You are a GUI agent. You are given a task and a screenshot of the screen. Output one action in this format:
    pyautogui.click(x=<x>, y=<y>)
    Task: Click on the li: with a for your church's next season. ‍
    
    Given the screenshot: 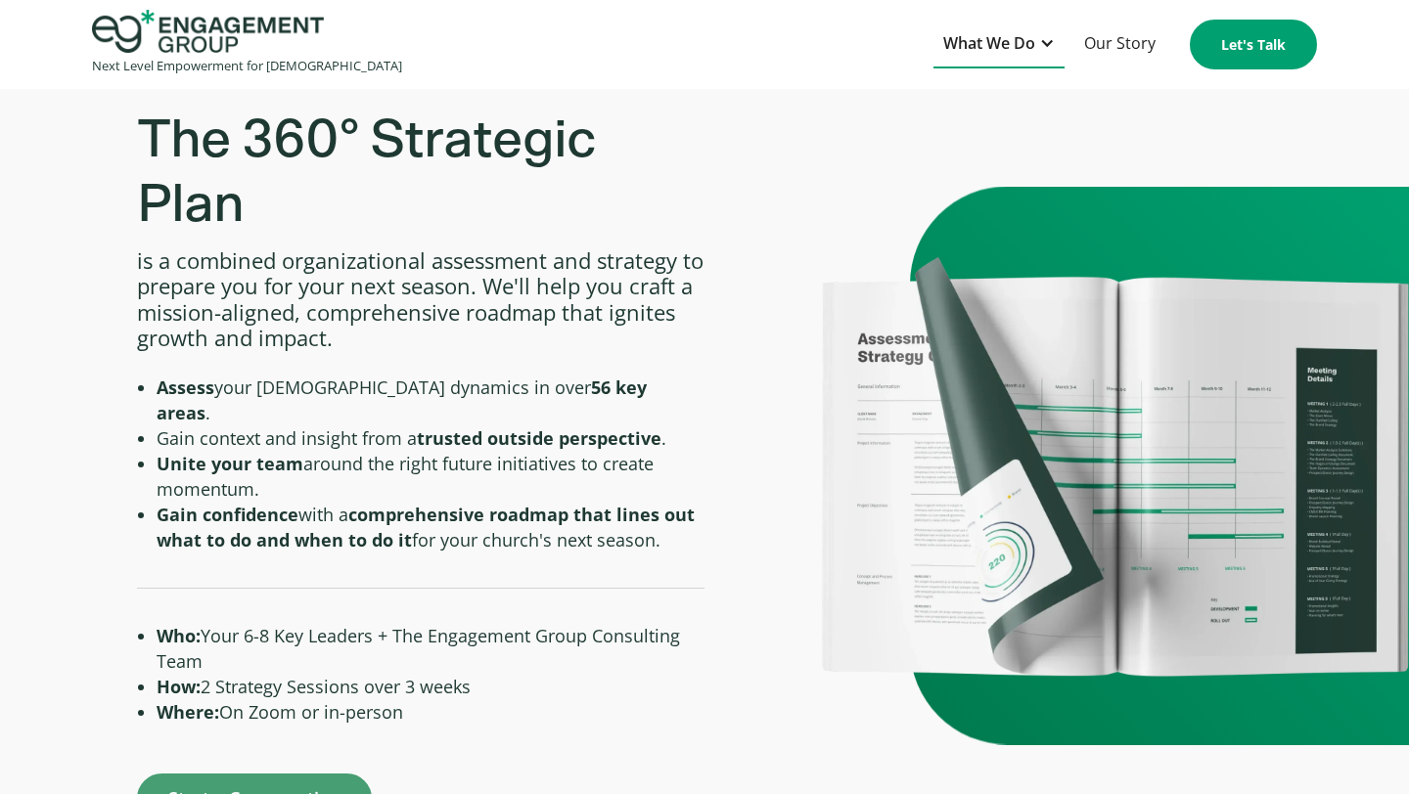 What is the action you would take?
    pyautogui.click(x=430, y=540)
    